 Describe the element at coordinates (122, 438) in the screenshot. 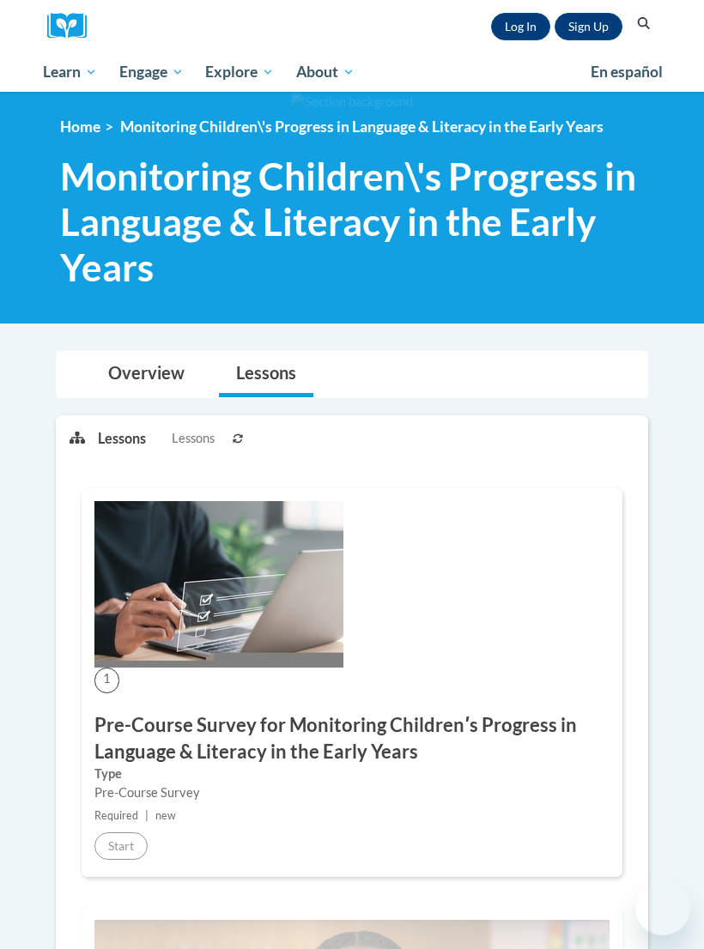

I see `p: Lessons` at that location.